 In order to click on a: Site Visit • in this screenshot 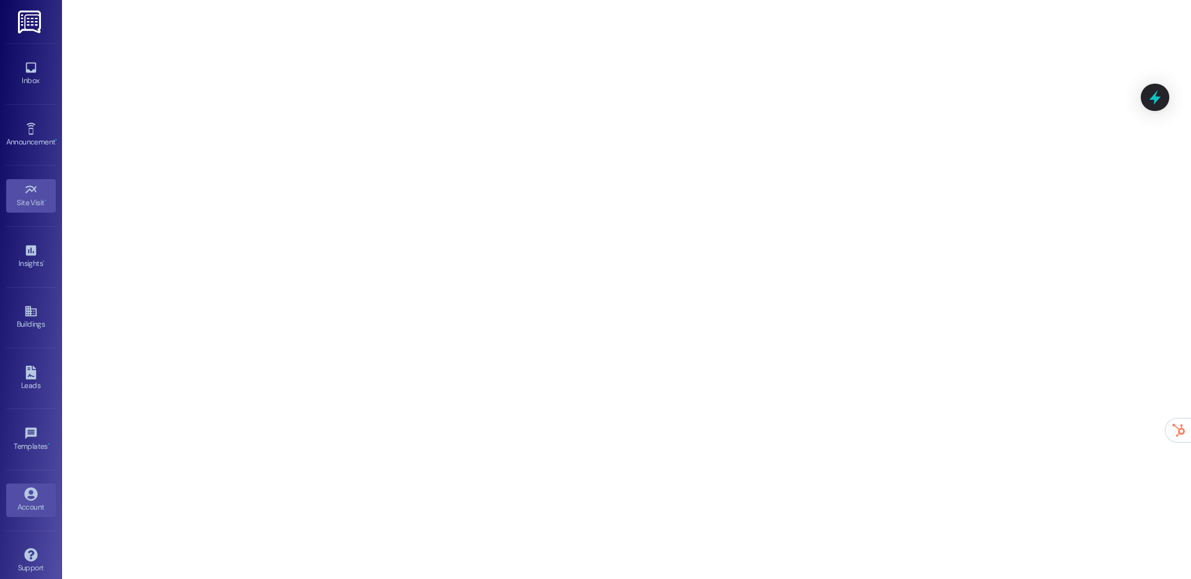, I will do `click(31, 196)`.